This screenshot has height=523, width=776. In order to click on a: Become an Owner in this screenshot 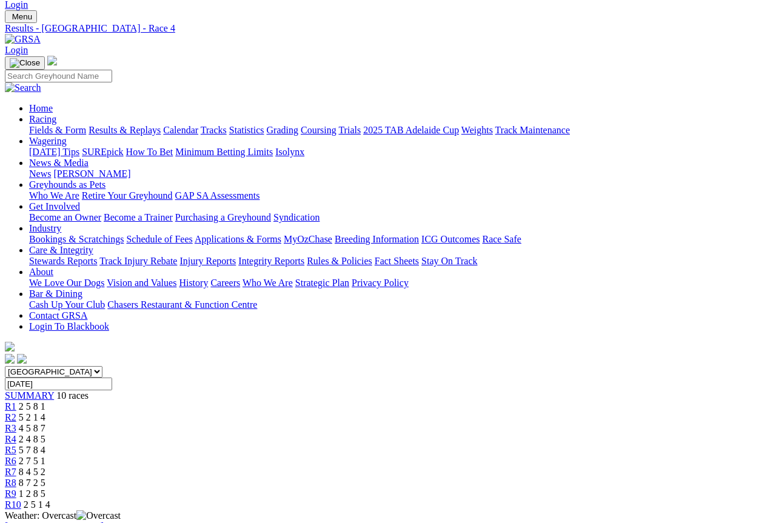, I will do `click(65, 217)`.